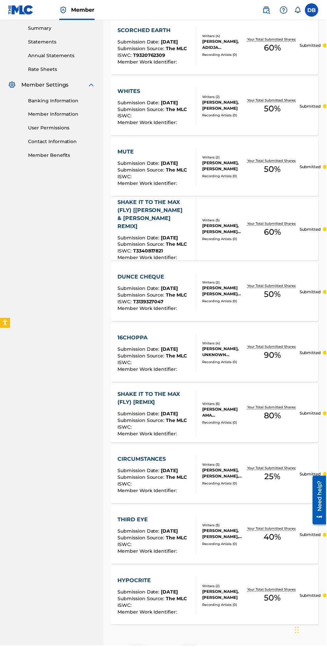  What do you see at coordinates (12, 23) in the screenshot?
I see `div: Need help?` at bounding box center [12, 23].